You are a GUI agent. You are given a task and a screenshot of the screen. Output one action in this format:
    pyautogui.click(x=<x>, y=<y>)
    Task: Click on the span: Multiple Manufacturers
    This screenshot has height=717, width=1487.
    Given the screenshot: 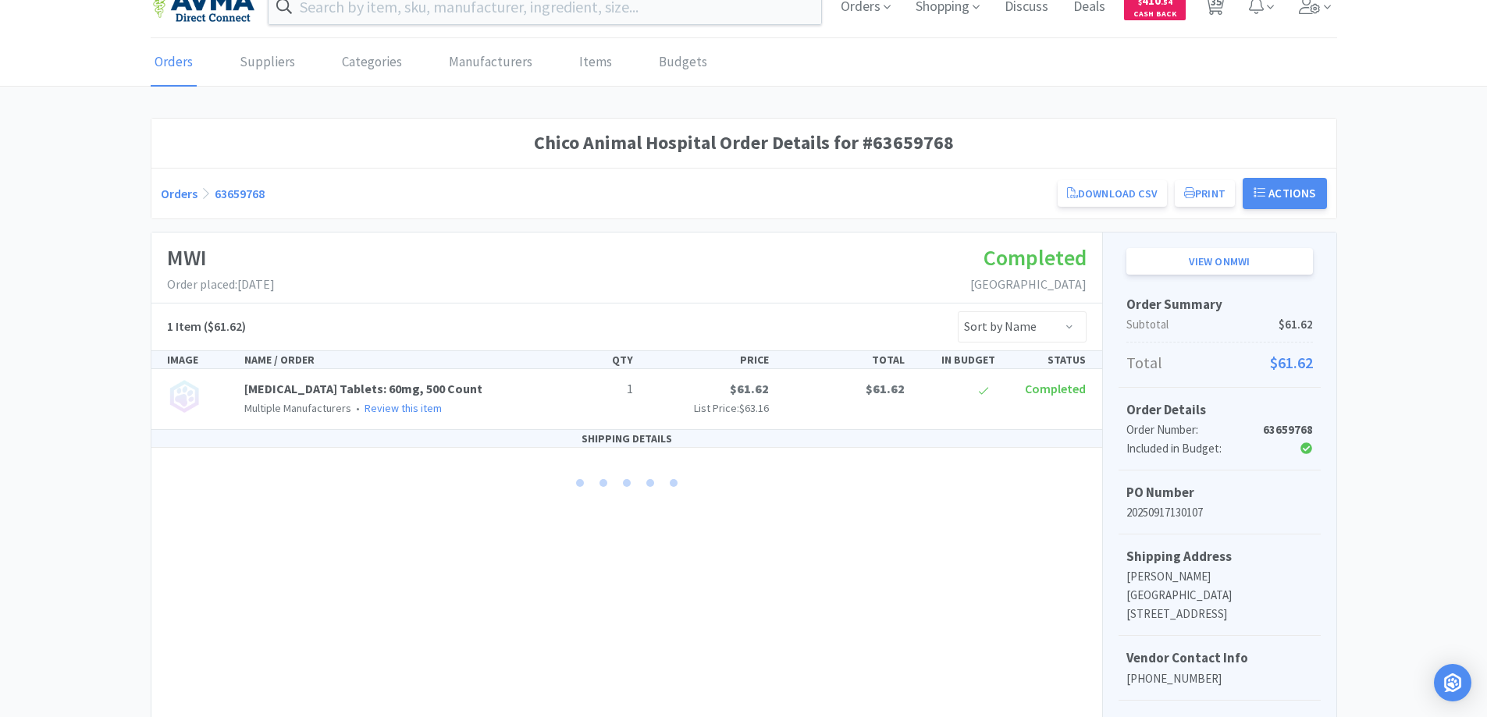 What is the action you would take?
    pyautogui.click(x=297, y=408)
    